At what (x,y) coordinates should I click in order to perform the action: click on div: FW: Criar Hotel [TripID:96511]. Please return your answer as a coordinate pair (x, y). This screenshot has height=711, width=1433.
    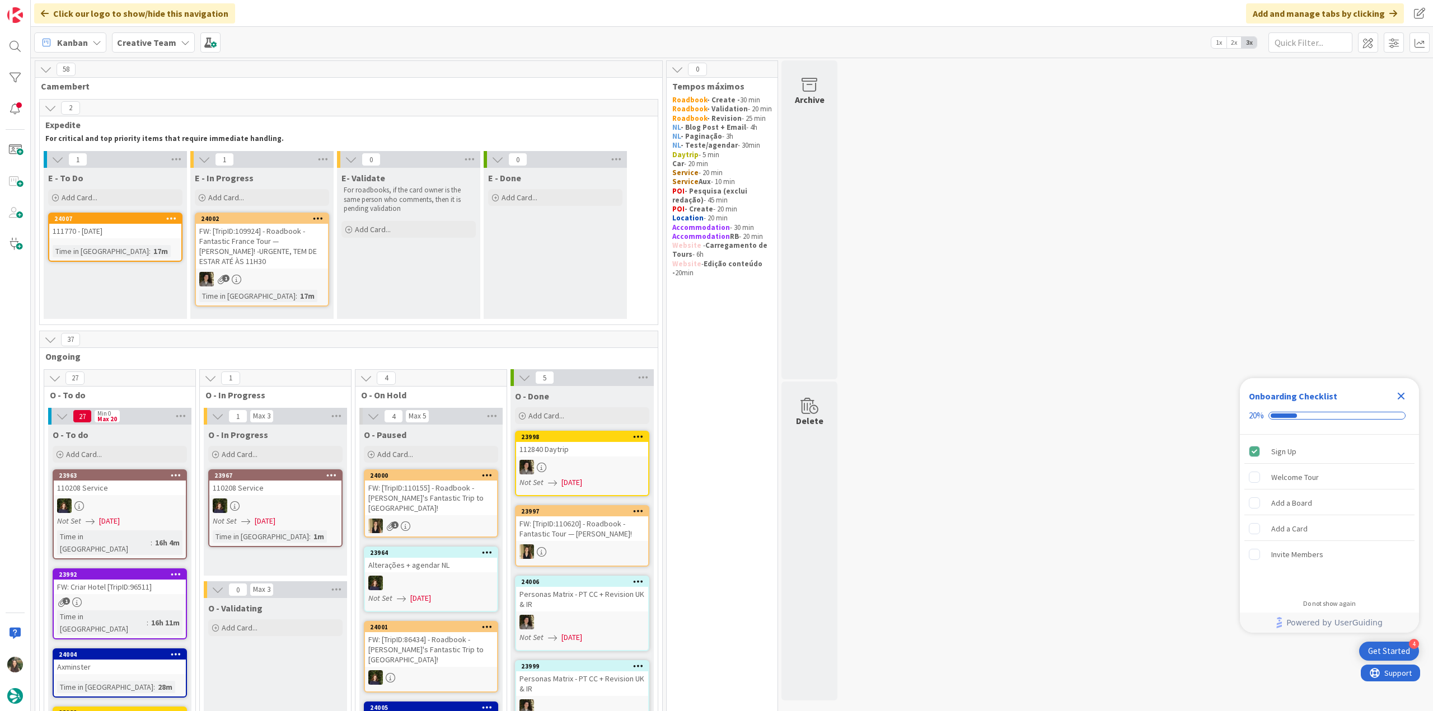
    Looking at the image, I should click on (120, 587).